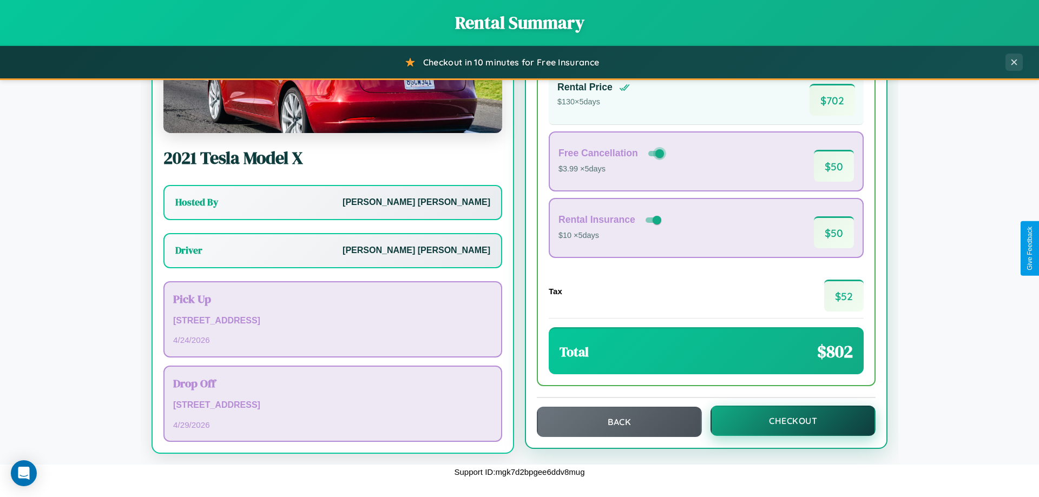 Image resolution: width=1039 pixels, height=497 pixels. I want to click on p: $10 × 5 days, so click(611, 236).